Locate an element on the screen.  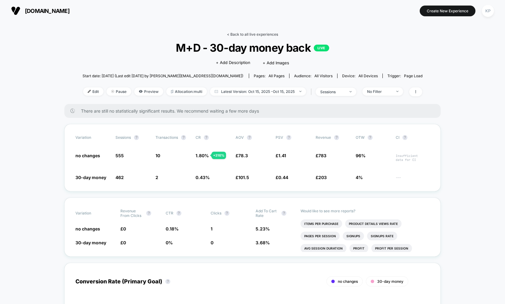
span: PSV is located at coordinates (279, 137).